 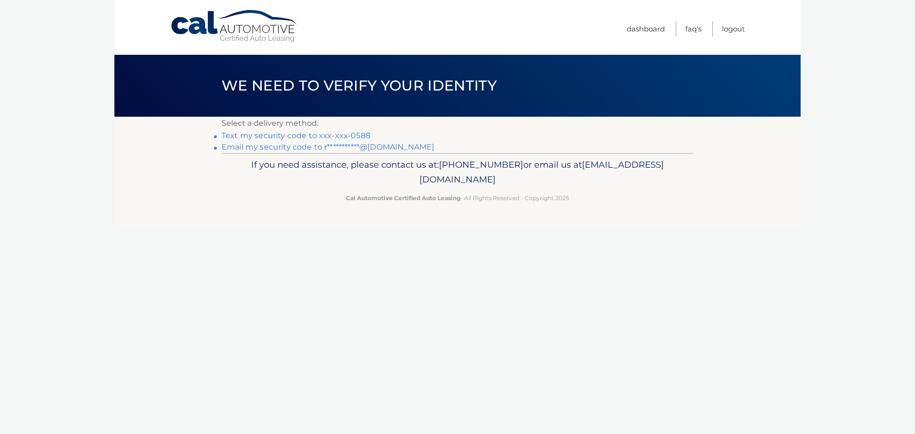 I want to click on p: Select a delivery method:, so click(x=457, y=123).